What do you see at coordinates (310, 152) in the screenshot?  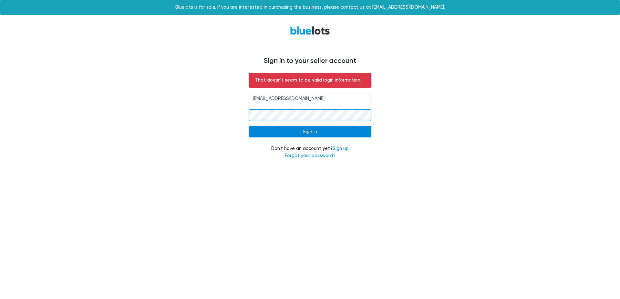 I see `div: Don't have an account yet?` at bounding box center [310, 152].